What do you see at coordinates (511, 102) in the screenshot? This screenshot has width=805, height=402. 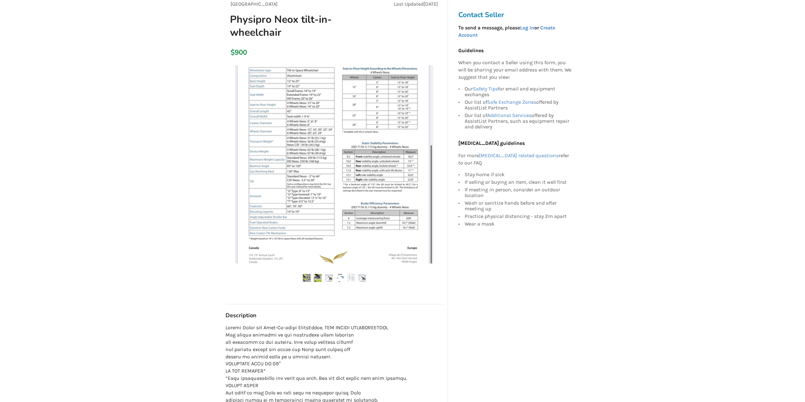 I see `a: Safe Exchange Zones` at bounding box center [511, 102].